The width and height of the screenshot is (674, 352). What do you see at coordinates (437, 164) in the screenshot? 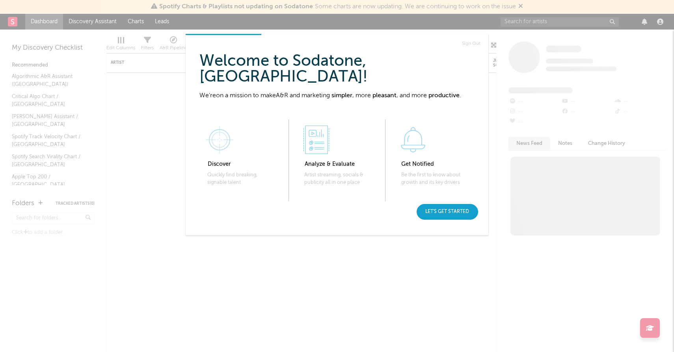
I see `p: Get Notified` at bounding box center [437, 164].